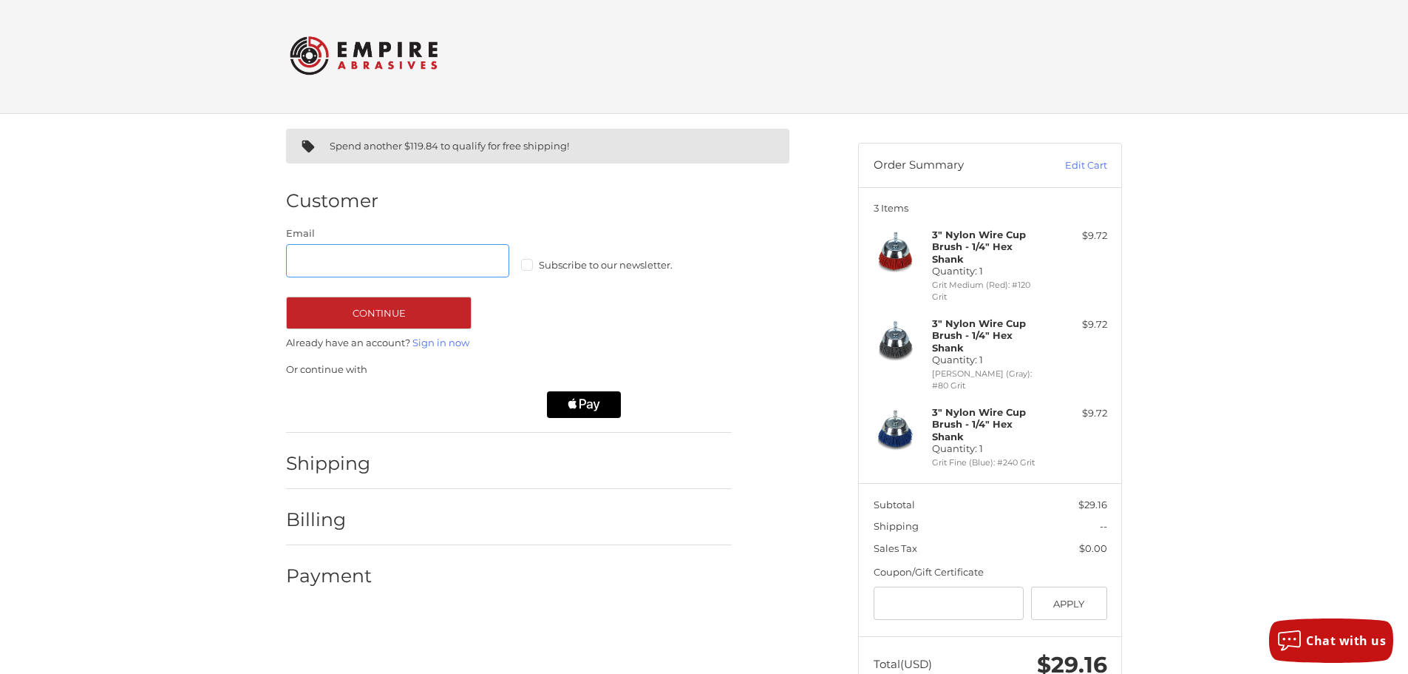 The image size is (1408, 674). I want to click on input: Gift Certificate or Coupon Code, so click(949, 603).